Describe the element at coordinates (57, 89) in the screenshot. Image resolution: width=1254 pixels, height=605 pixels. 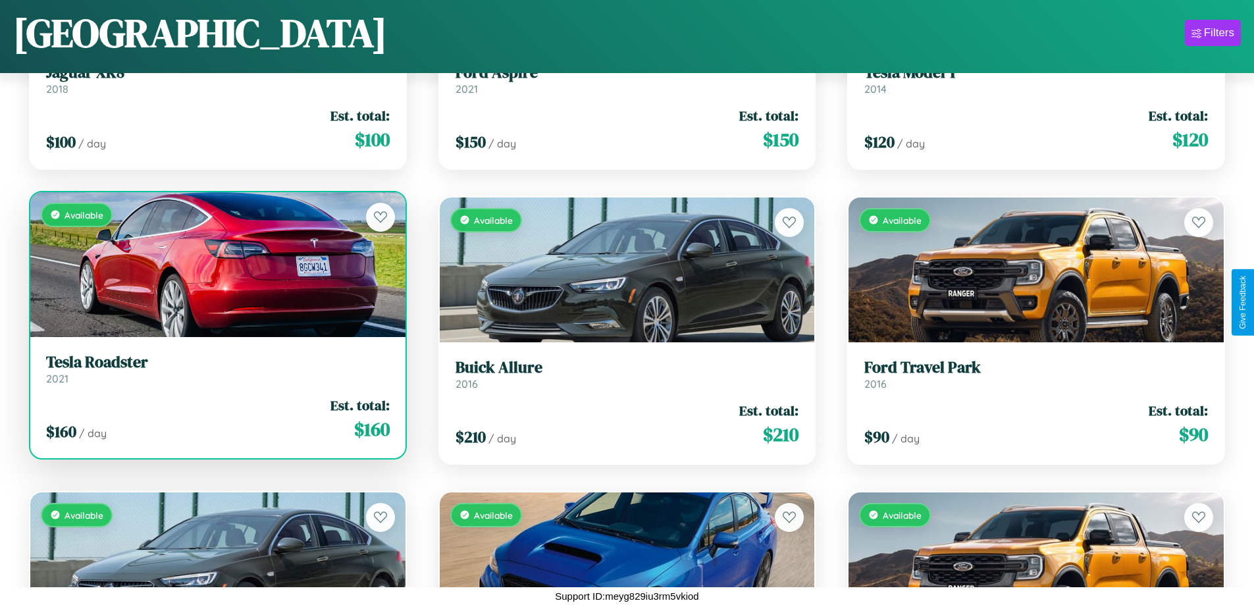
I see `span: 2018` at that location.